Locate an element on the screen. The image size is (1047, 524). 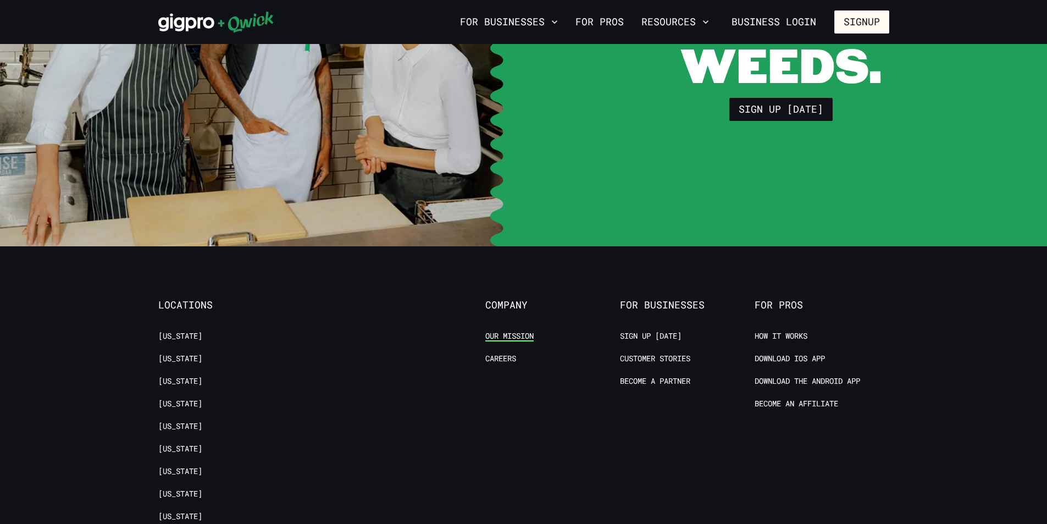
a: Business Login is located at coordinates (774, 22).